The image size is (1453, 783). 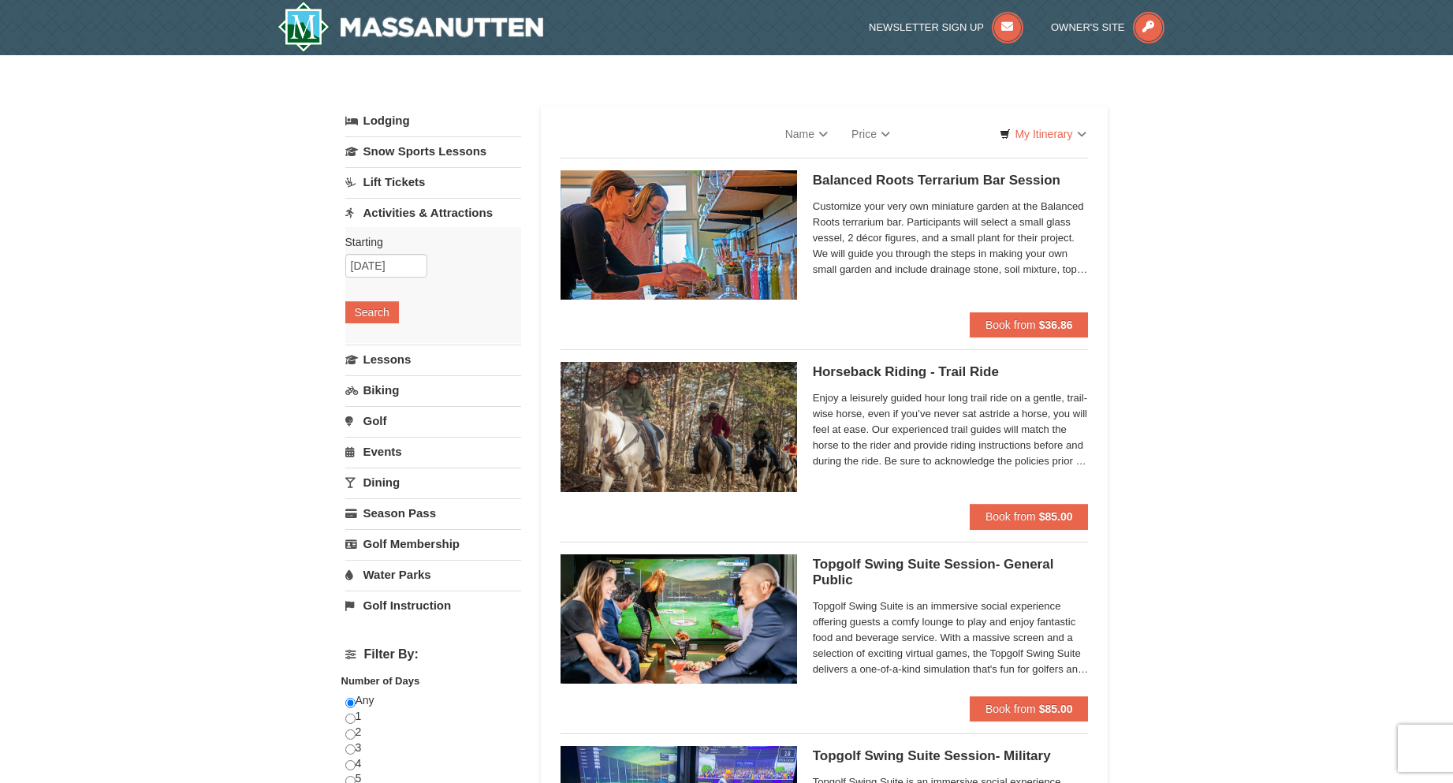 I want to click on span: Topgolf Swing Suite is an immersive social experience offering guests a comfy lounge to play and ..., so click(x=951, y=638).